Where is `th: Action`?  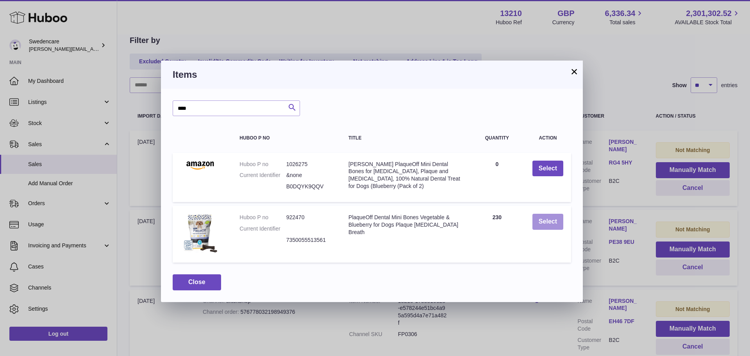
th: Action is located at coordinates (547, 138).